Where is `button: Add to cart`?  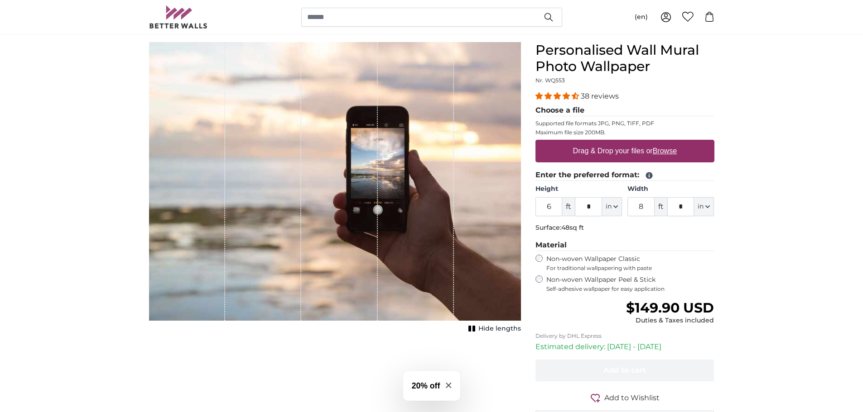 button: Add to cart is located at coordinates (624, 371).